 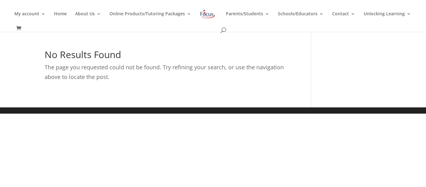 I want to click on a: About Us, so click(x=88, y=19).